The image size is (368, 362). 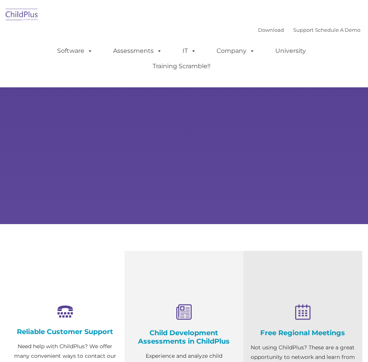 I want to click on a: Company, so click(x=235, y=51).